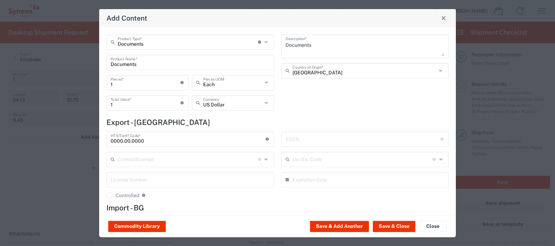 The width and height of the screenshot is (555, 246). Describe the element at coordinates (123, 196) in the screenshot. I see `label: Controlled` at that location.